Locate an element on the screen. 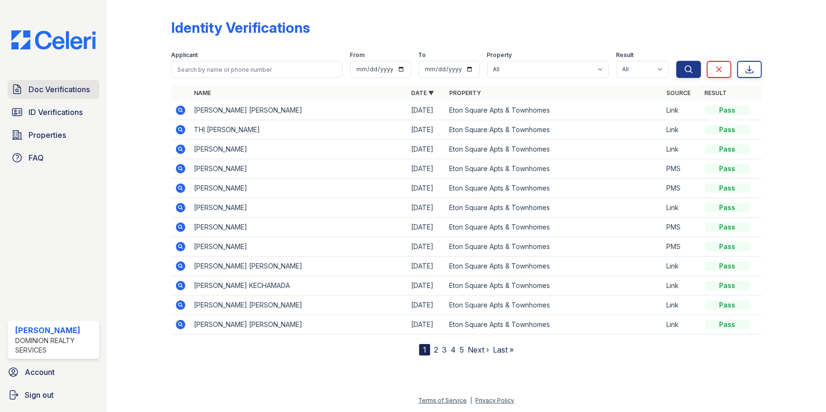 This screenshot has width=826, height=412. label: Result is located at coordinates (625, 55).